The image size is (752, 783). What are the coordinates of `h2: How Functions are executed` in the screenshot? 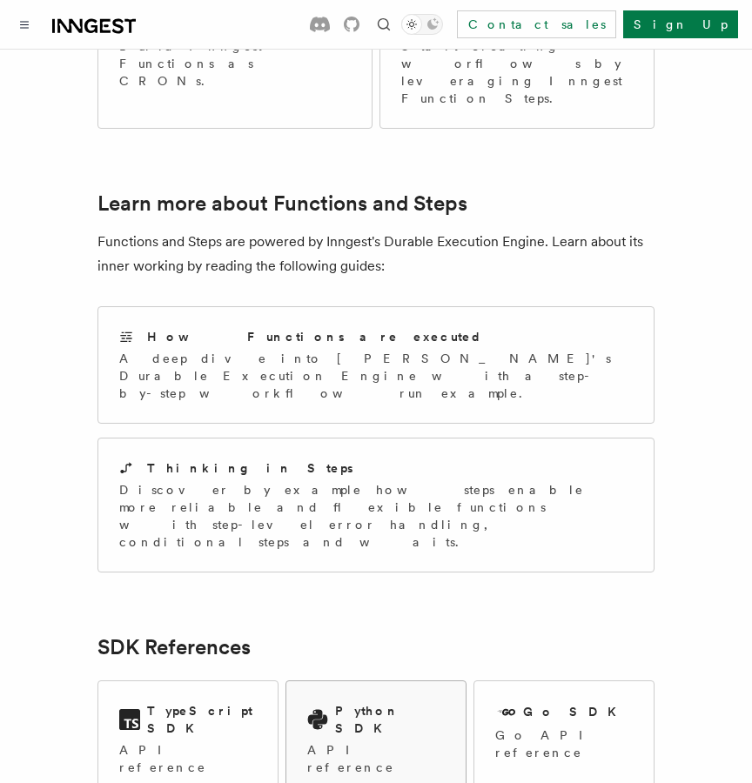 It's located at (315, 337).